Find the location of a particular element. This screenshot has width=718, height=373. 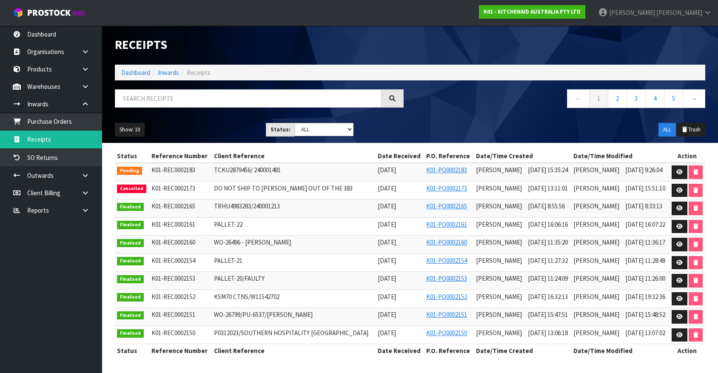

a: K01-PO0002154 is located at coordinates (447, 260).